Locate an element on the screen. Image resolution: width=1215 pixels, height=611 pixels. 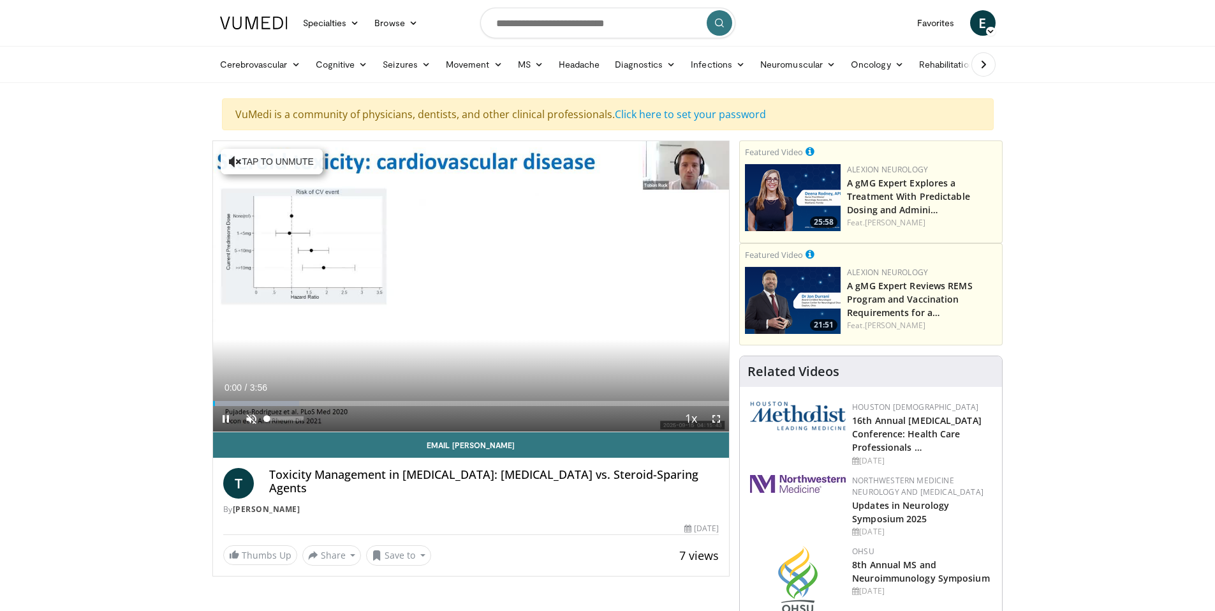
a: Oncology is located at coordinates (877, 64).